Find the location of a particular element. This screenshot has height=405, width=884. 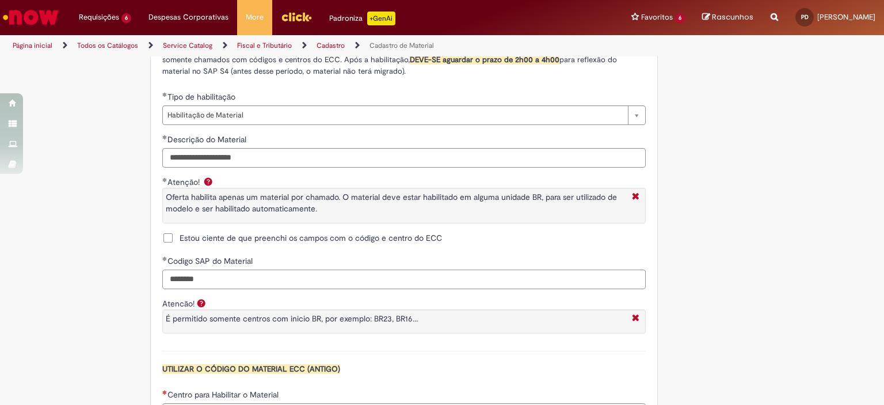

span: Ajuda para Atencão! is located at coordinates (201, 303).